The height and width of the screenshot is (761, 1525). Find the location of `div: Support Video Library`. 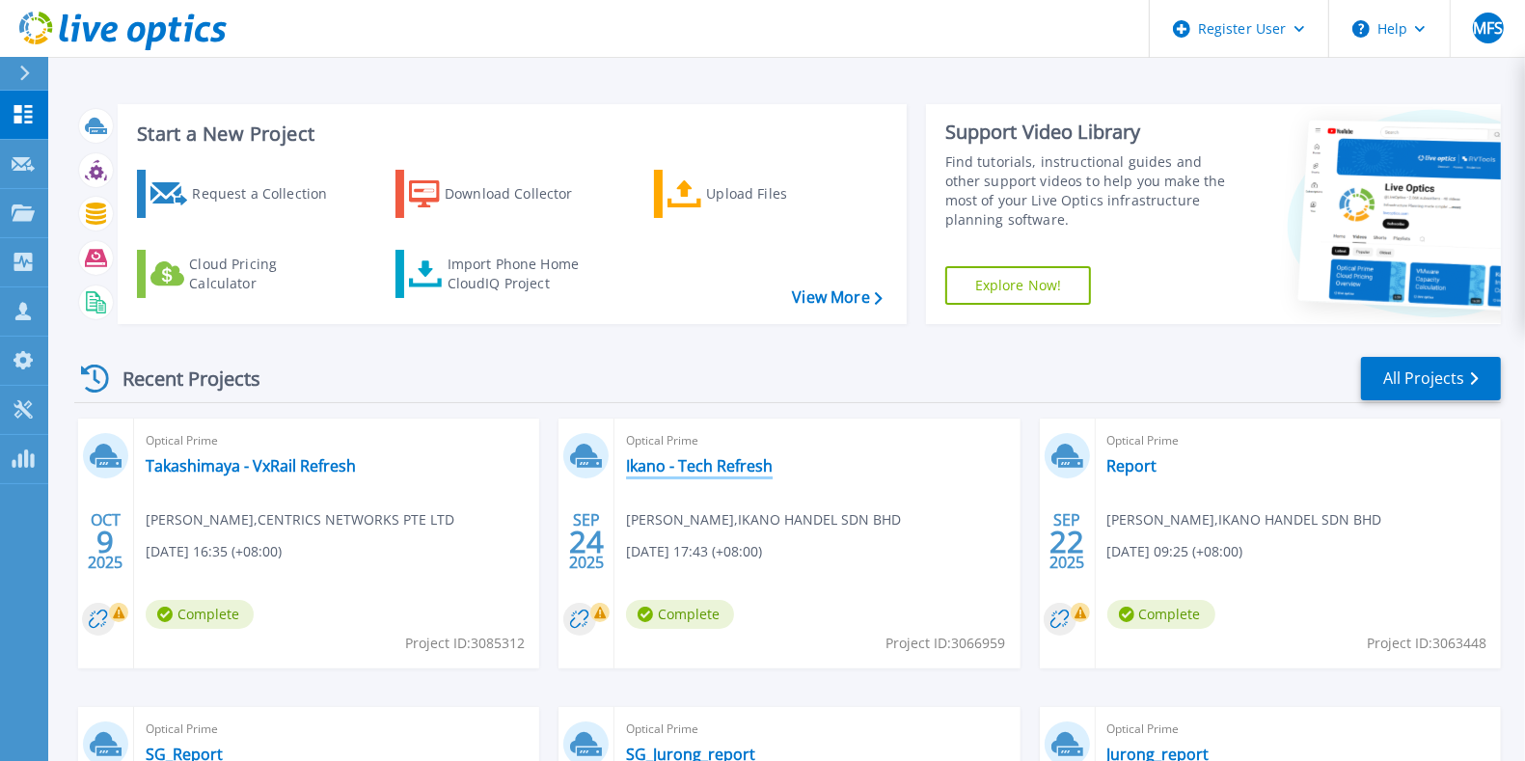

div: Support Video Library is located at coordinates (1090, 132).